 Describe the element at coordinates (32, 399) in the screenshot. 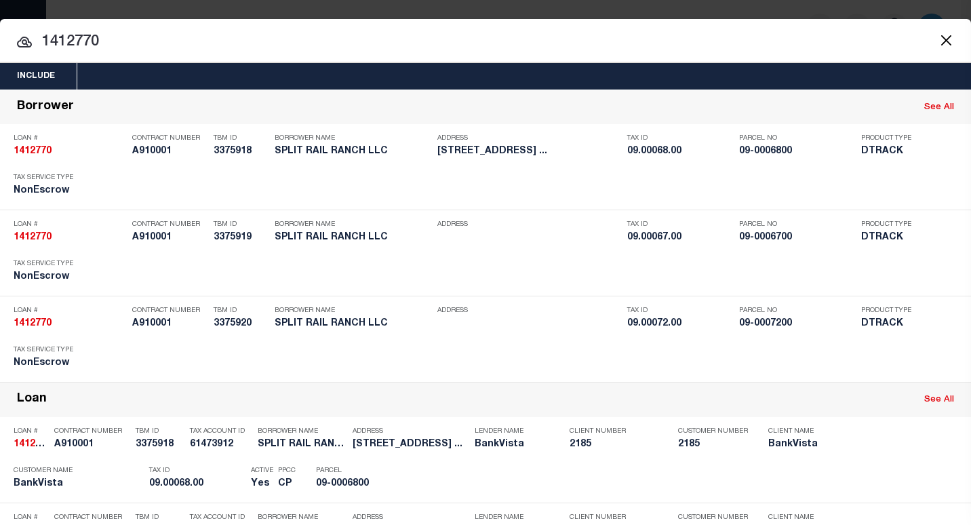

I see `div: Loan` at that location.